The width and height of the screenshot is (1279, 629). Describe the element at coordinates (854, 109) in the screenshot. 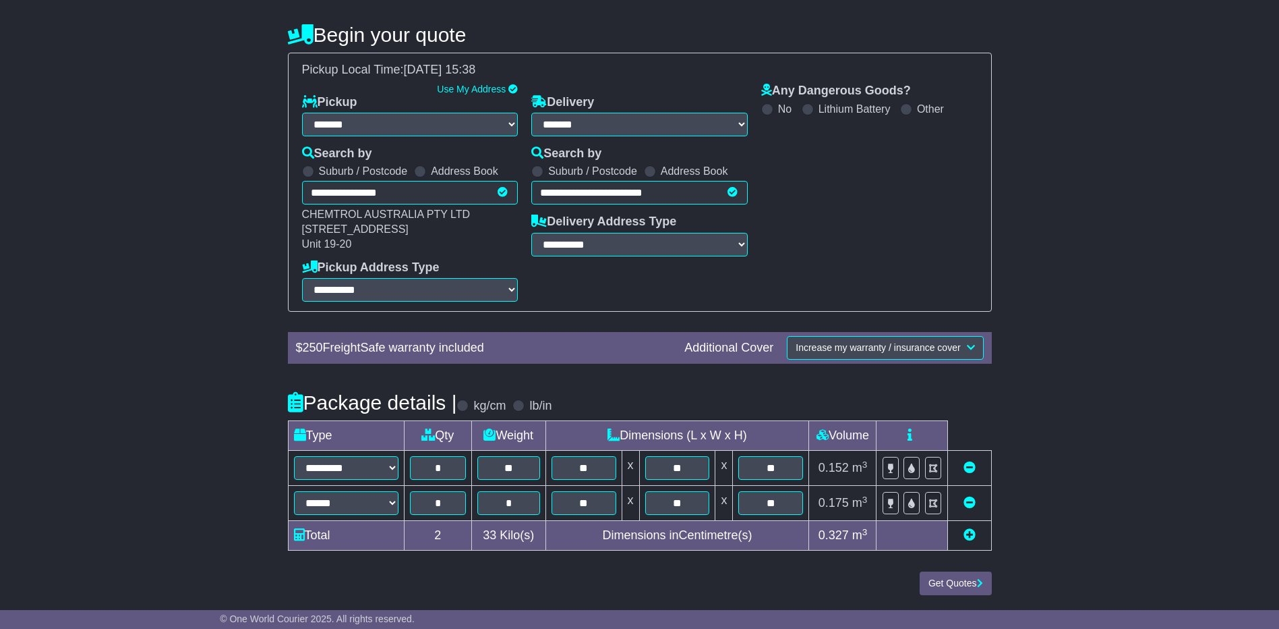

I see `label: Lithium Battery` at that location.